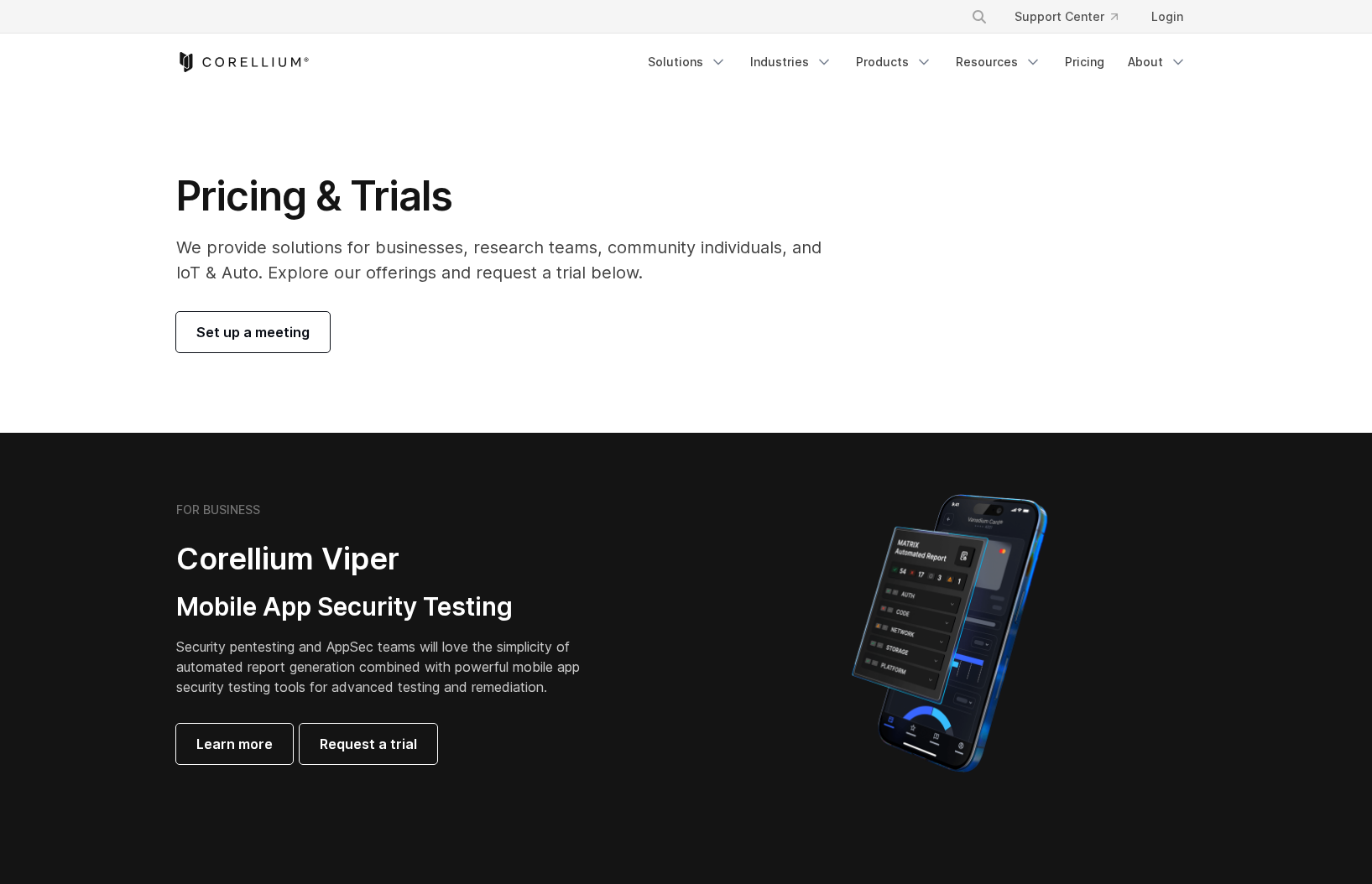 This screenshot has width=1372, height=884. I want to click on a: Pricing, so click(1084, 62).